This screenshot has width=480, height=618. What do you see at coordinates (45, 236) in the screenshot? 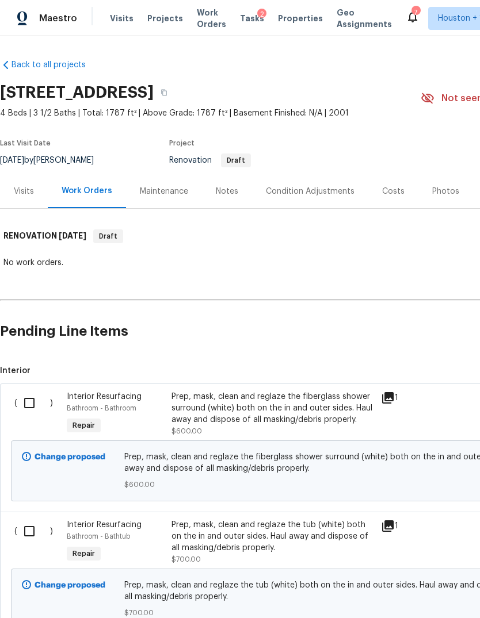
I see `h6: RENOVATION` at bounding box center [45, 236].